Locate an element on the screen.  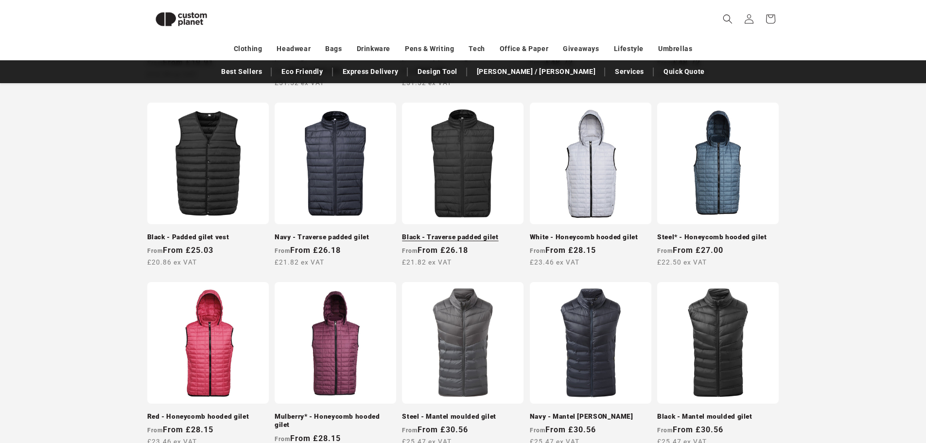
a: Red - Honeycomb hooded gilet is located at coordinates (208, 417).